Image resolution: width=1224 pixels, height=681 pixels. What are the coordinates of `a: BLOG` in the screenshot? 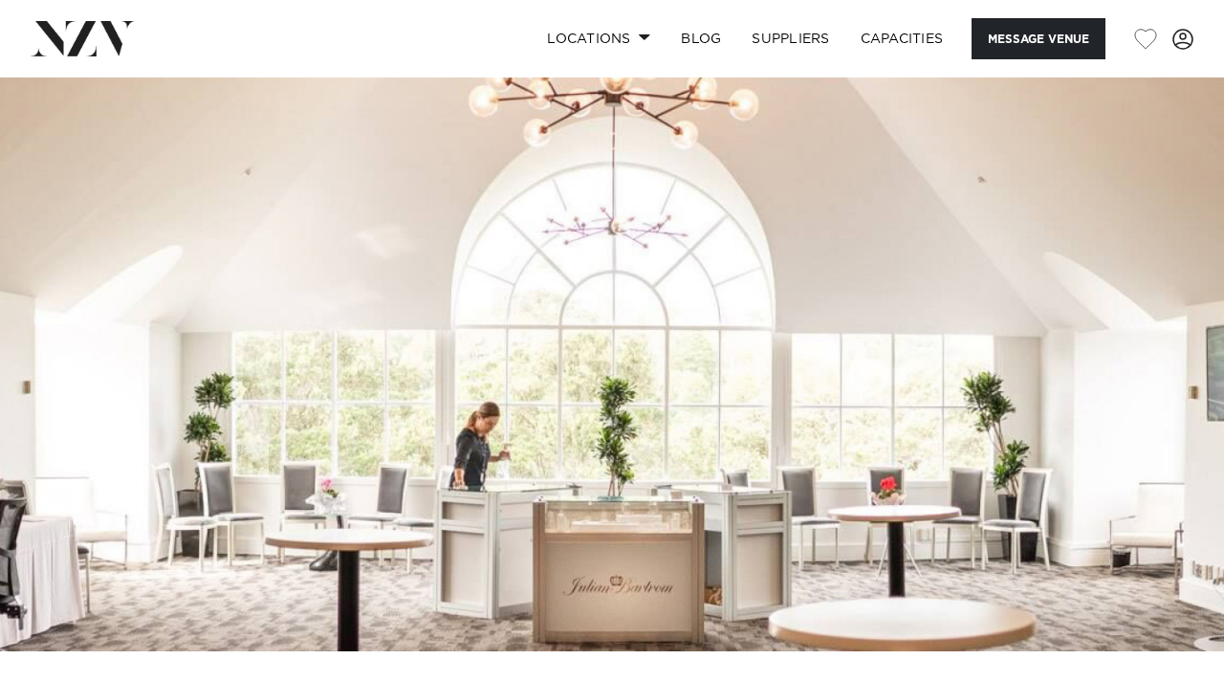 It's located at (701, 38).